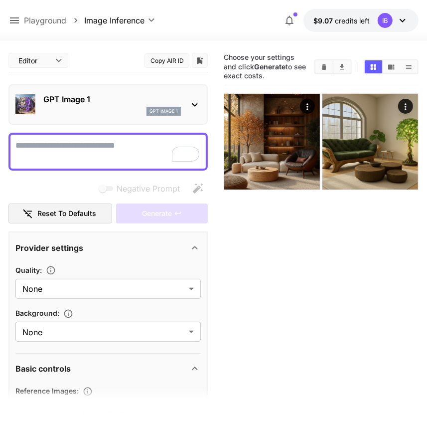 Image resolution: width=427 pixels, height=428 pixels. I want to click on span: Image Inference, so click(115, 20).